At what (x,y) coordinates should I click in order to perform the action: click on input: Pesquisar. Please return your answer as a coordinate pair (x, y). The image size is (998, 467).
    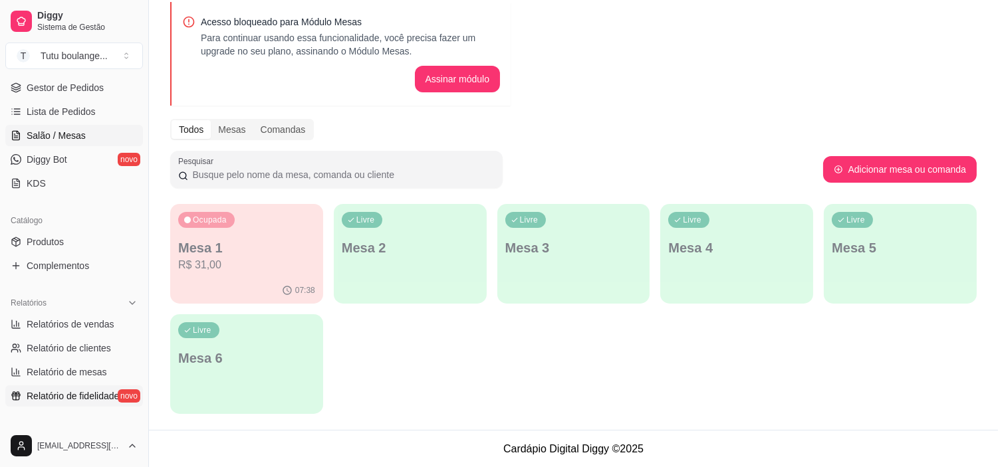
    Looking at the image, I should click on (341, 175).